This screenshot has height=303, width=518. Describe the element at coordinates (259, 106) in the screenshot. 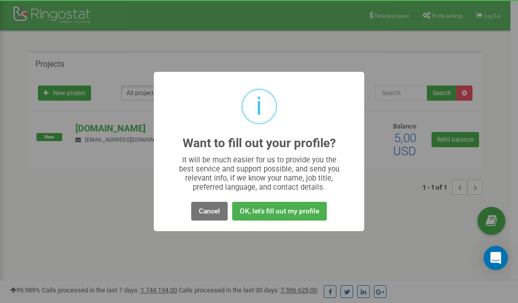

I see `div: i` at that location.